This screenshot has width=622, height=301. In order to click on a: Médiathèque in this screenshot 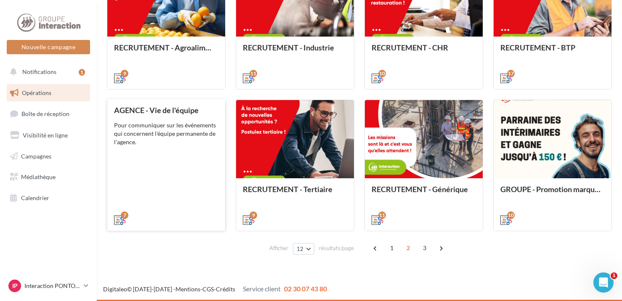, I will do `click(48, 177)`.